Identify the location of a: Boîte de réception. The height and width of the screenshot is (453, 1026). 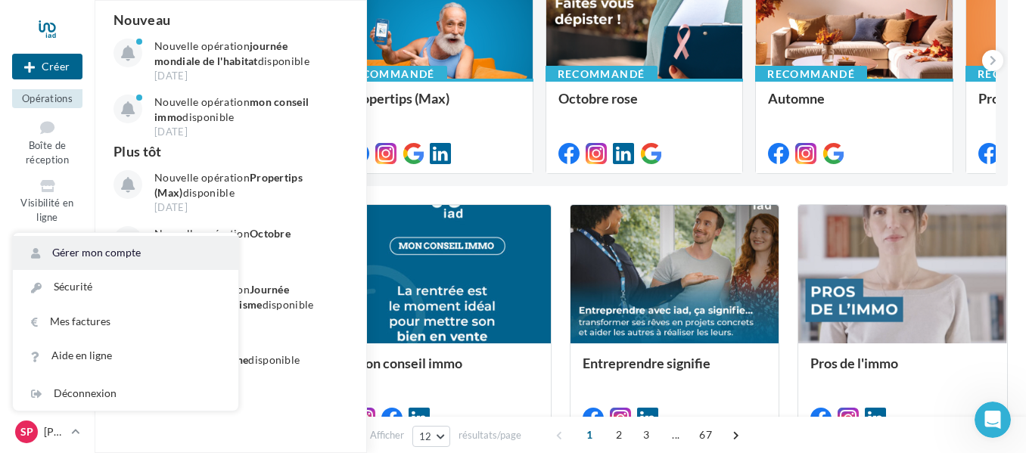
(47, 142).